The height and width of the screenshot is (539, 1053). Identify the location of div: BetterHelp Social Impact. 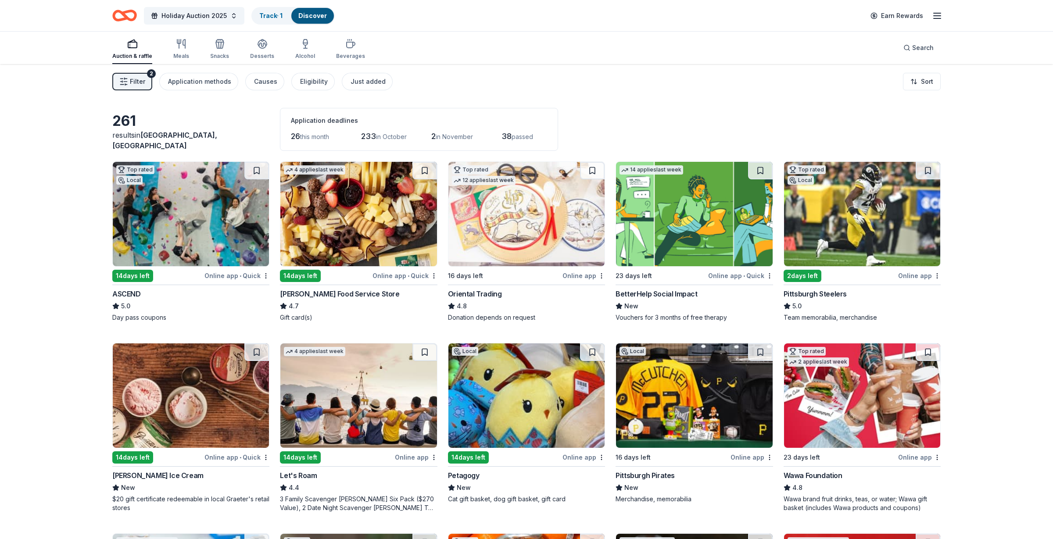
(656, 294).